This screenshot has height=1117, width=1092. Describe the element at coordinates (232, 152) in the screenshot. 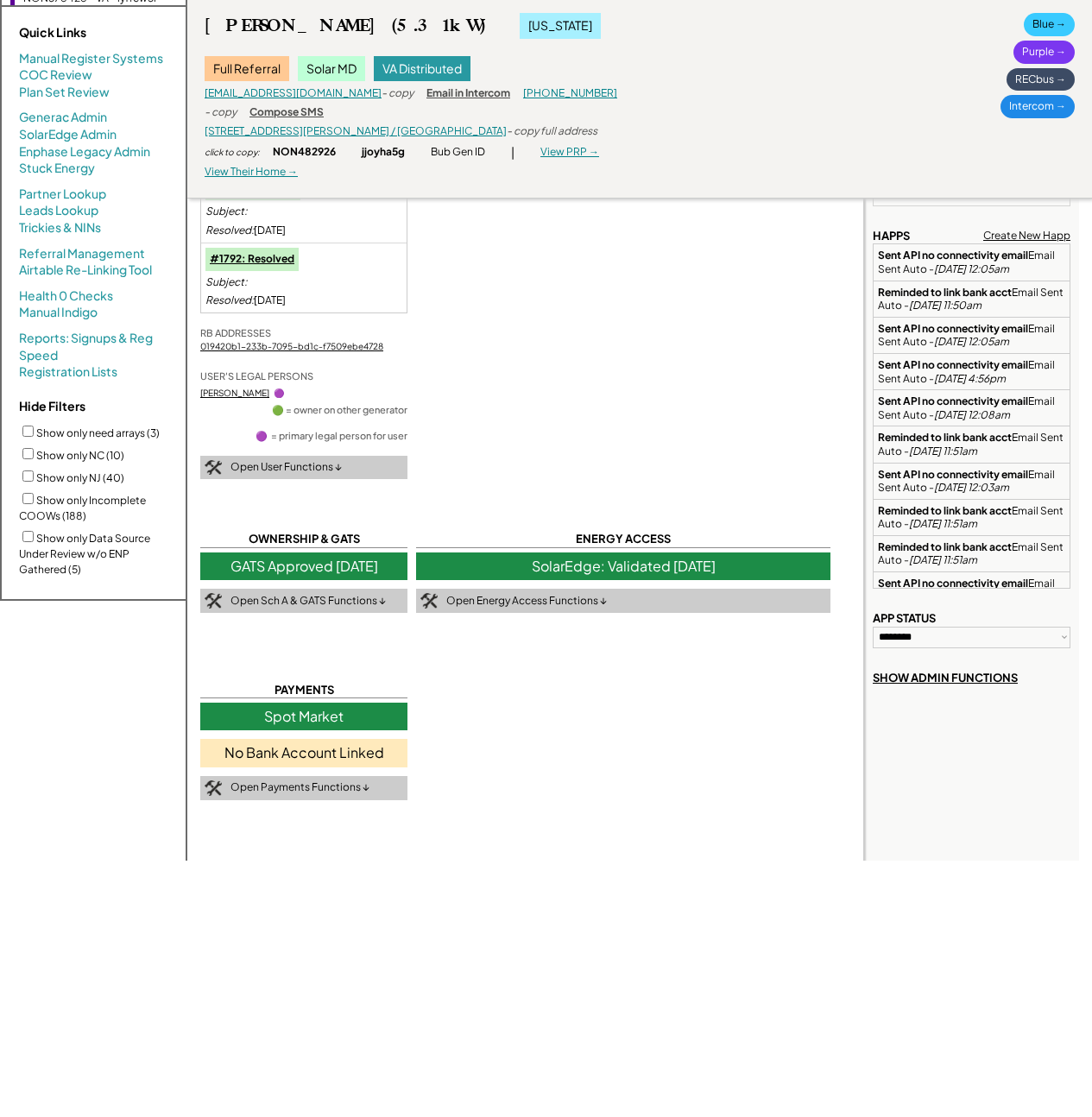

I see `div: click to copy:` at that location.